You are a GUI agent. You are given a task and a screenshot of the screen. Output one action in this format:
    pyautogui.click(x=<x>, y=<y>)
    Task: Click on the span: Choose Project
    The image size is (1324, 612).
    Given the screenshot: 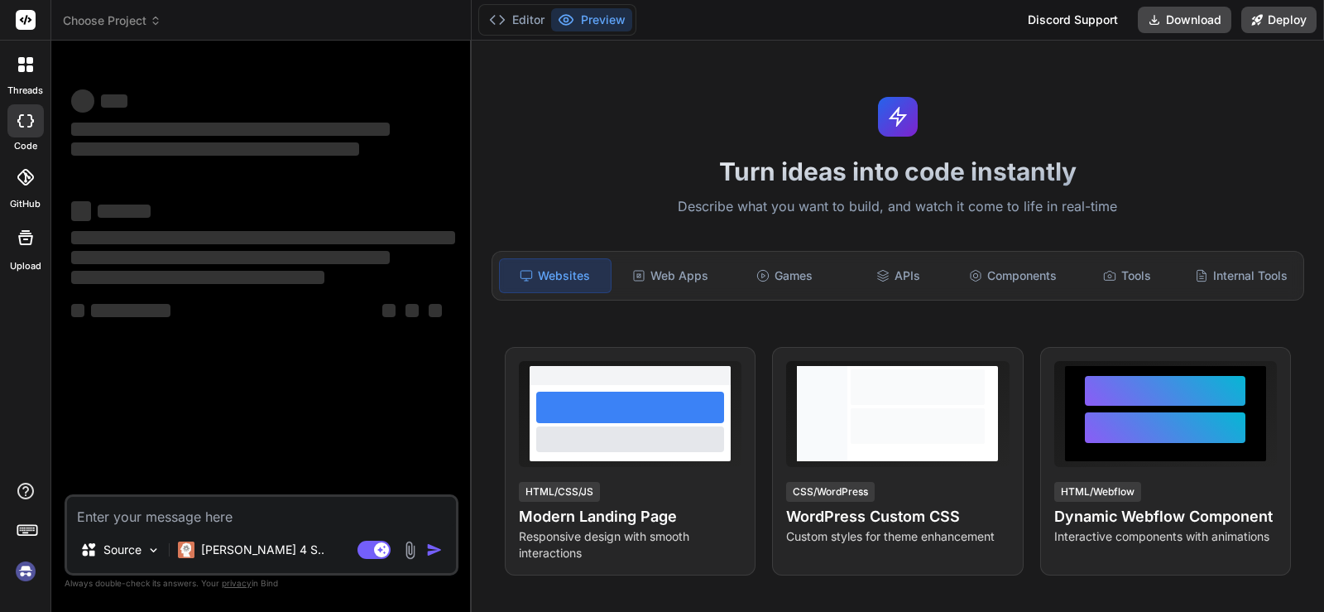 What is the action you would take?
    pyautogui.click(x=112, y=21)
    